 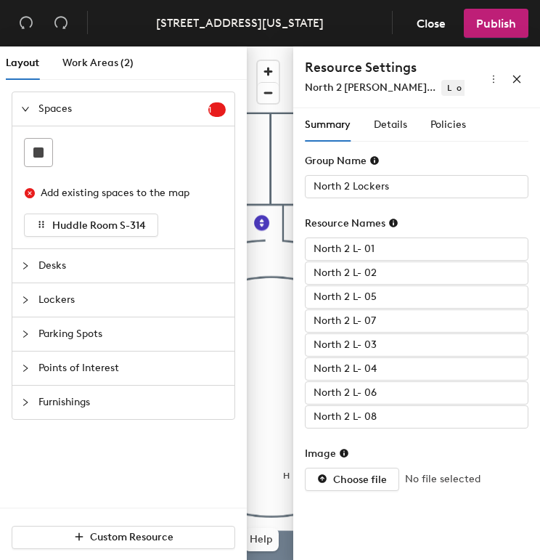 What do you see at coordinates (123, 537) in the screenshot?
I see `button: Custom Resource` at bounding box center [123, 537].